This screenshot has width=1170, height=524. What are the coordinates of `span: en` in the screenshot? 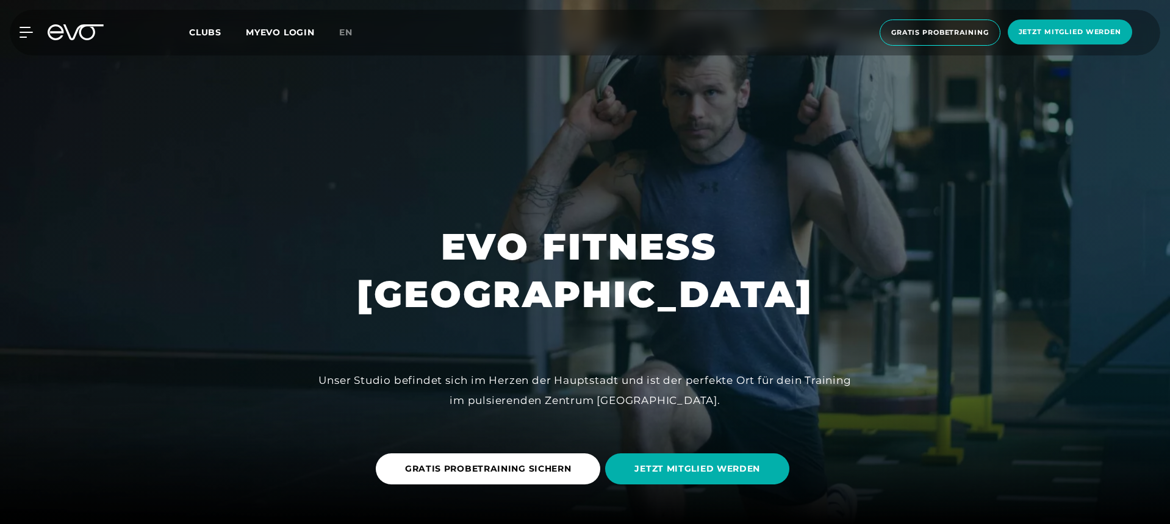 It's located at (346, 32).